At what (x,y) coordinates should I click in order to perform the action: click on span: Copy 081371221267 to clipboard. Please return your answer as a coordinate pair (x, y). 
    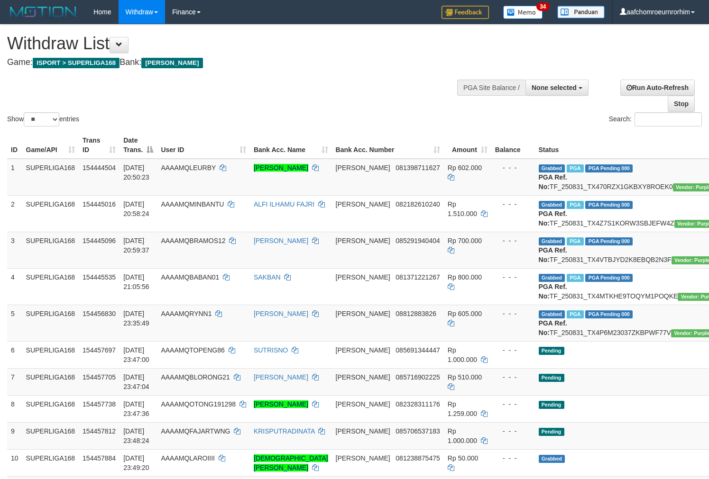
    Looking at the image, I should click on (417, 277).